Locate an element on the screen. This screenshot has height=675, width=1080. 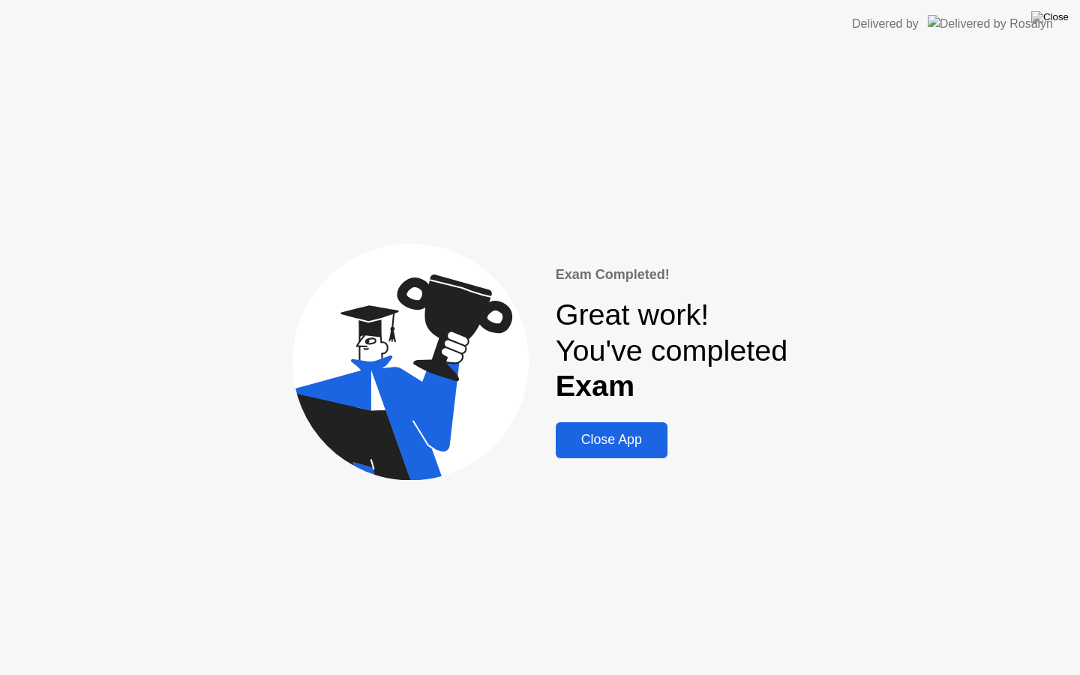
div: Close App is located at coordinates (611, 439).